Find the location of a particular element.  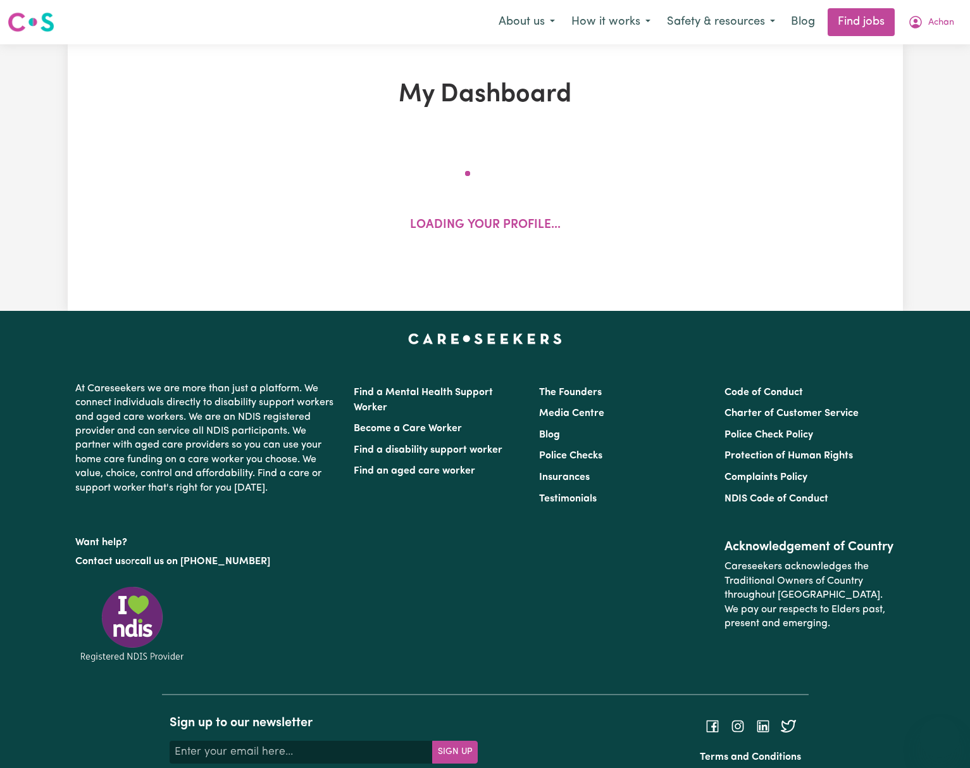

a: Code of Conduct is located at coordinates (764, 392).